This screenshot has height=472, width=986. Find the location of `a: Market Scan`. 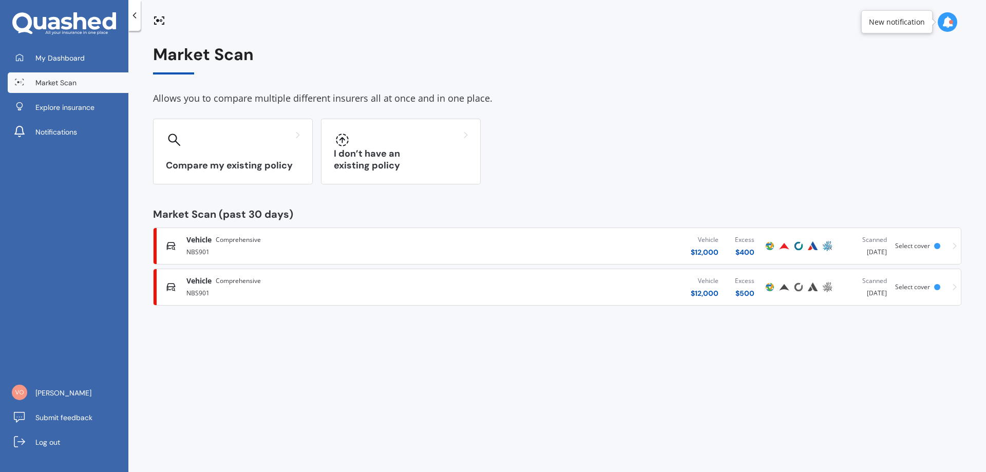

a: Market Scan is located at coordinates (68, 83).